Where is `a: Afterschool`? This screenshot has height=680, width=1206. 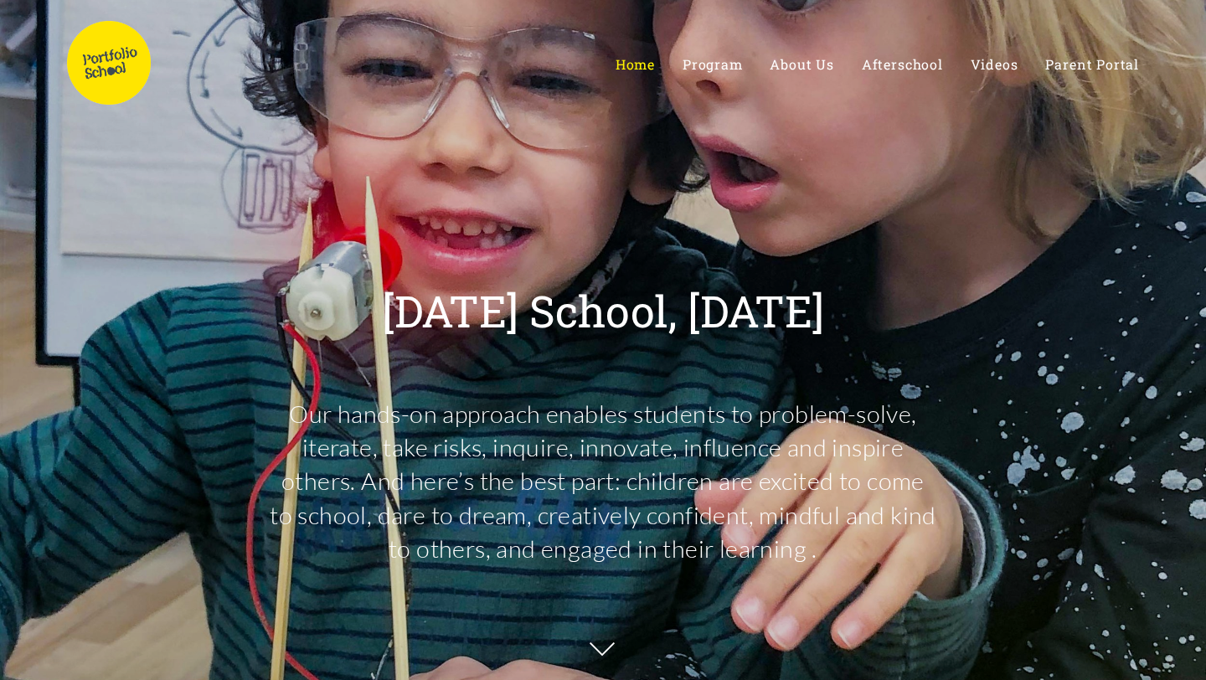 a: Afterschool is located at coordinates (902, 64).